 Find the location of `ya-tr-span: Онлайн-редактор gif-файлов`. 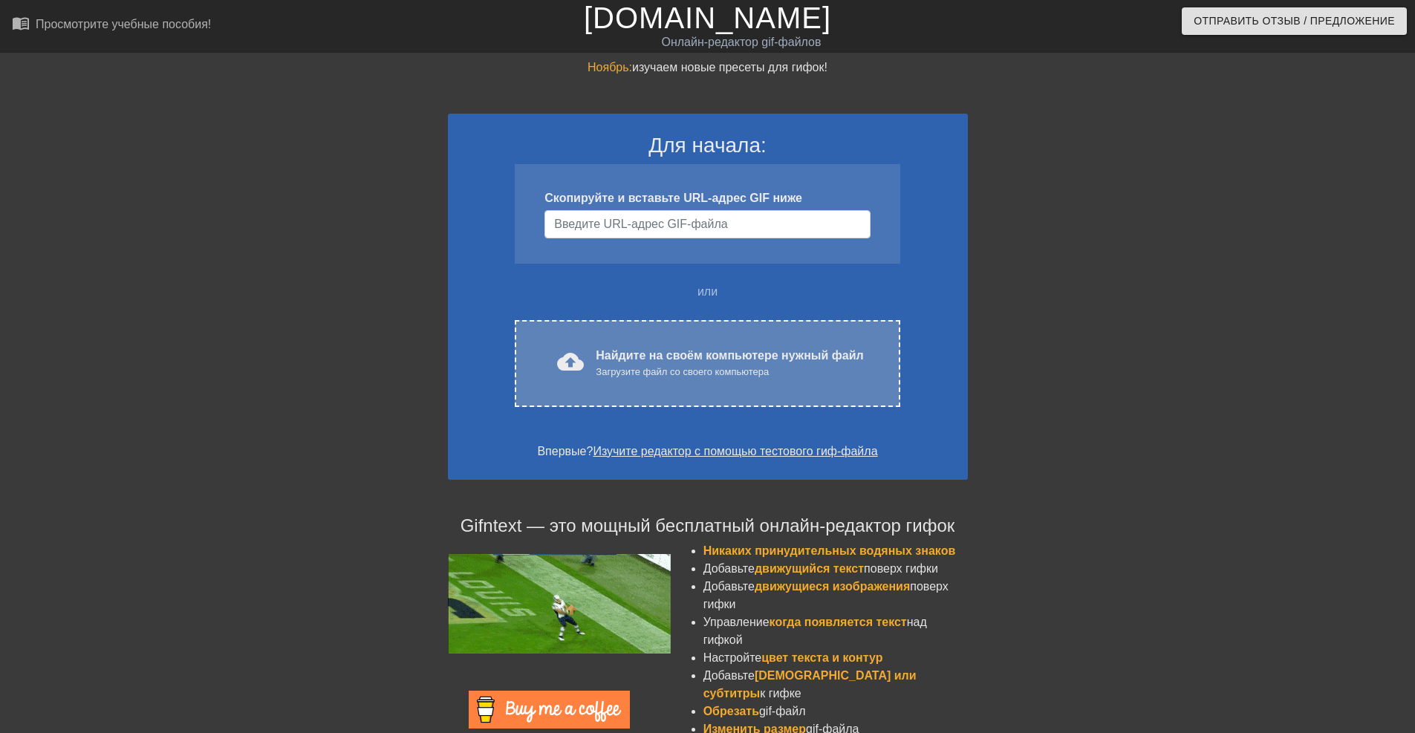

ya-tr-span: Онлайн-редактор gif-файлов is located at coordinates (740, 42).